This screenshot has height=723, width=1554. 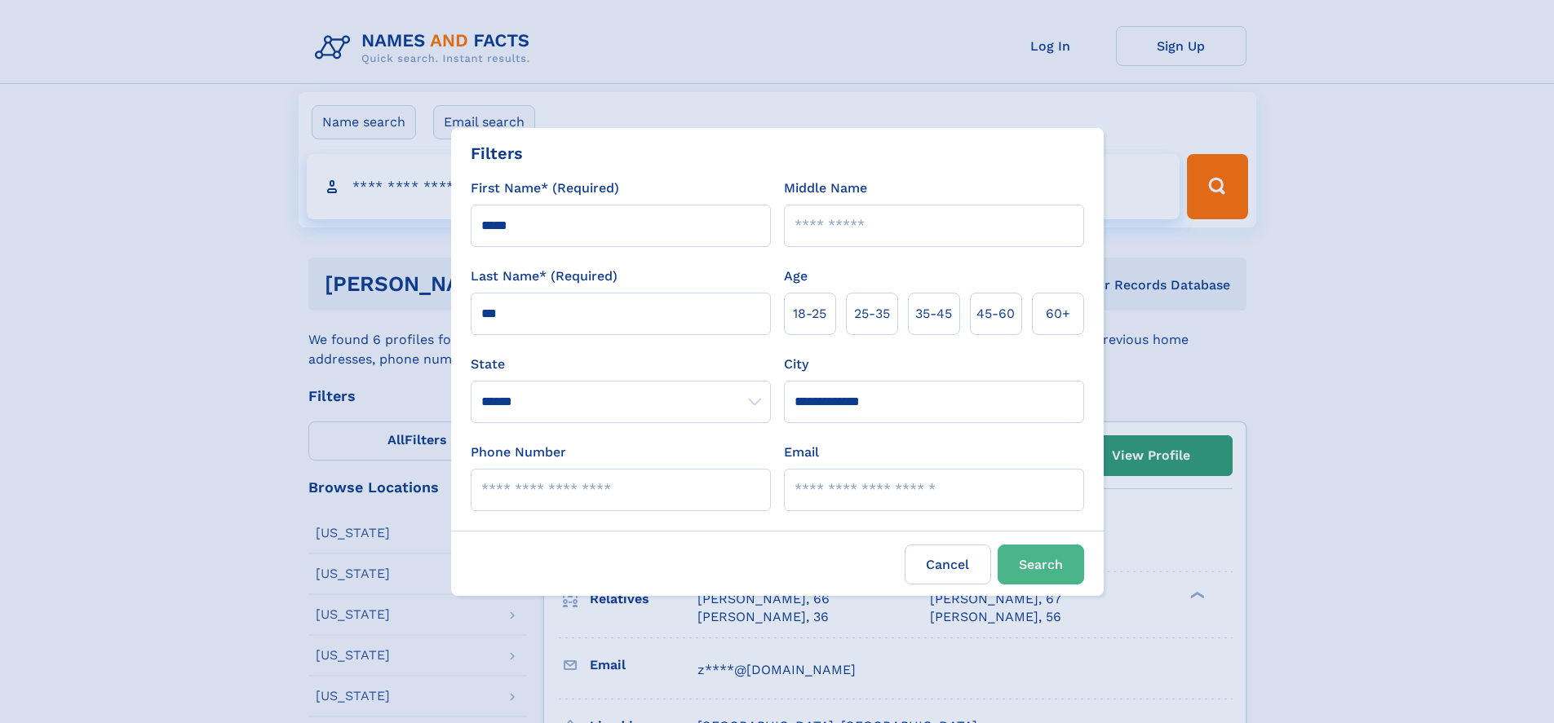 I want to click on label: Email, so click(x=801, y=453).